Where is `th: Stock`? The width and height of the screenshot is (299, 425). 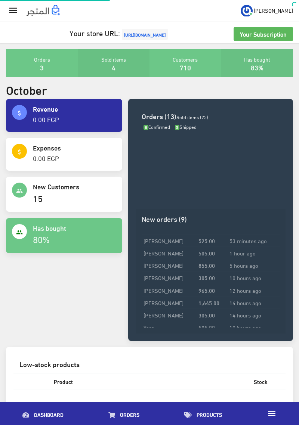
th: Stock is located at coordinates (260, 382).